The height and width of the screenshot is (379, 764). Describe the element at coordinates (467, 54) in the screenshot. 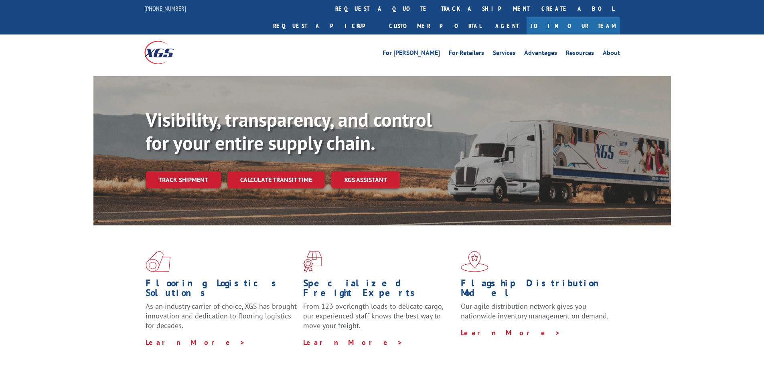

I see `a: For Retailers` at that location.